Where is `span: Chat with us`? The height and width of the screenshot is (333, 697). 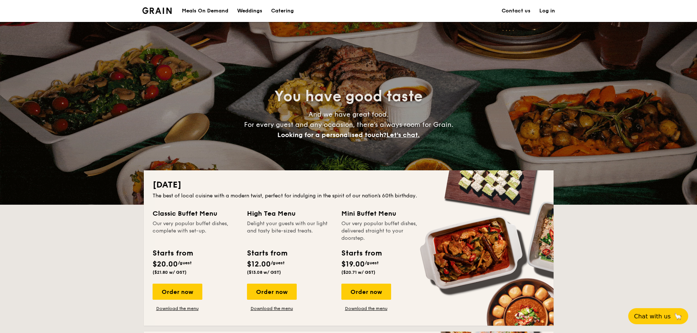
span: Chat with us is located at coordinates (652, 317).